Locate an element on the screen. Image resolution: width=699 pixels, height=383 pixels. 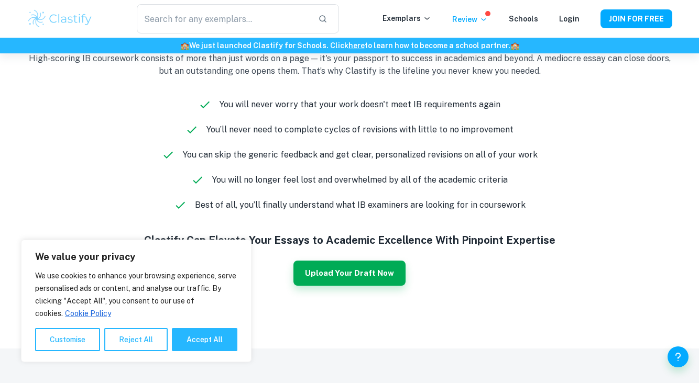
button: Upload Your Draft Now is located at coordinates (349, 273).